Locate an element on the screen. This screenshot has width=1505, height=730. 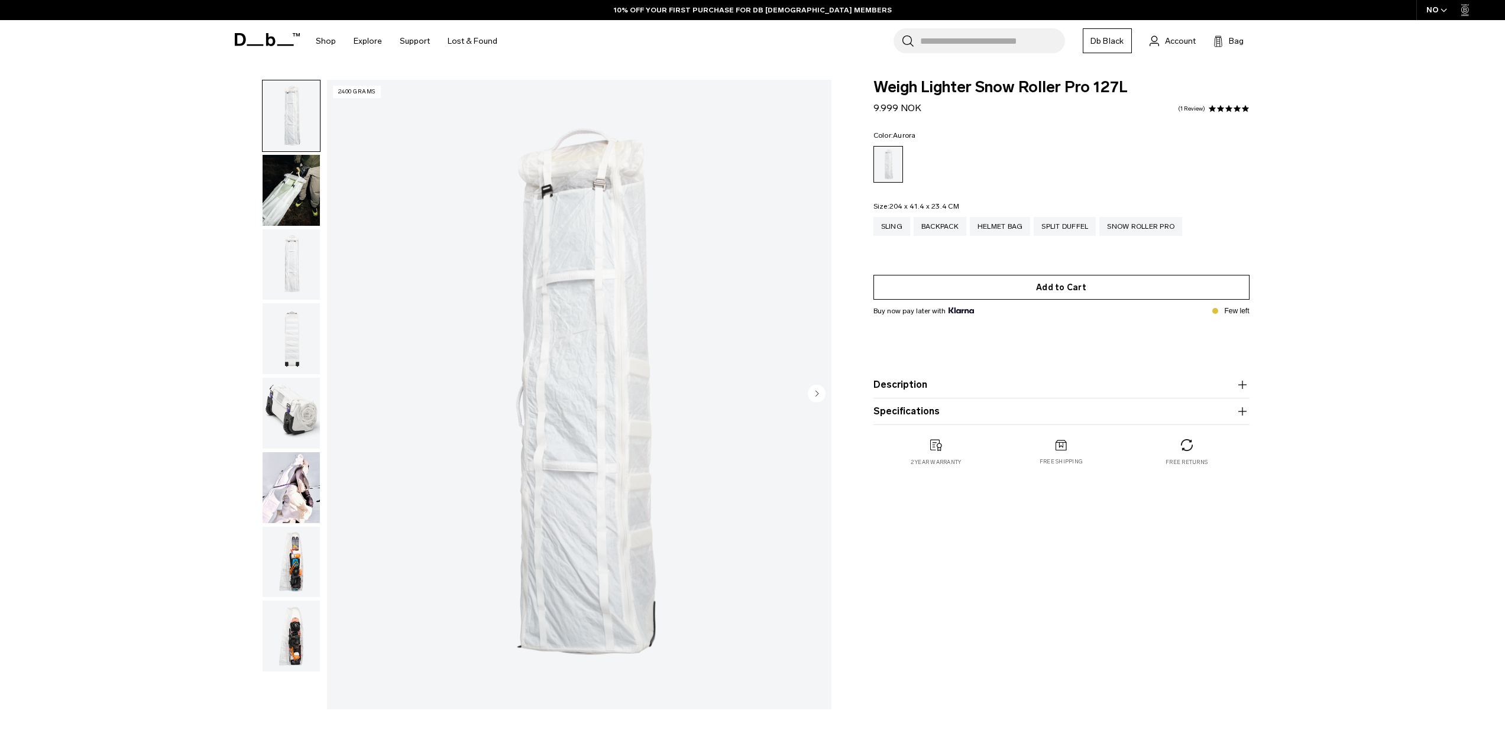
a: Db Black is located at coordinates (1107, 41).